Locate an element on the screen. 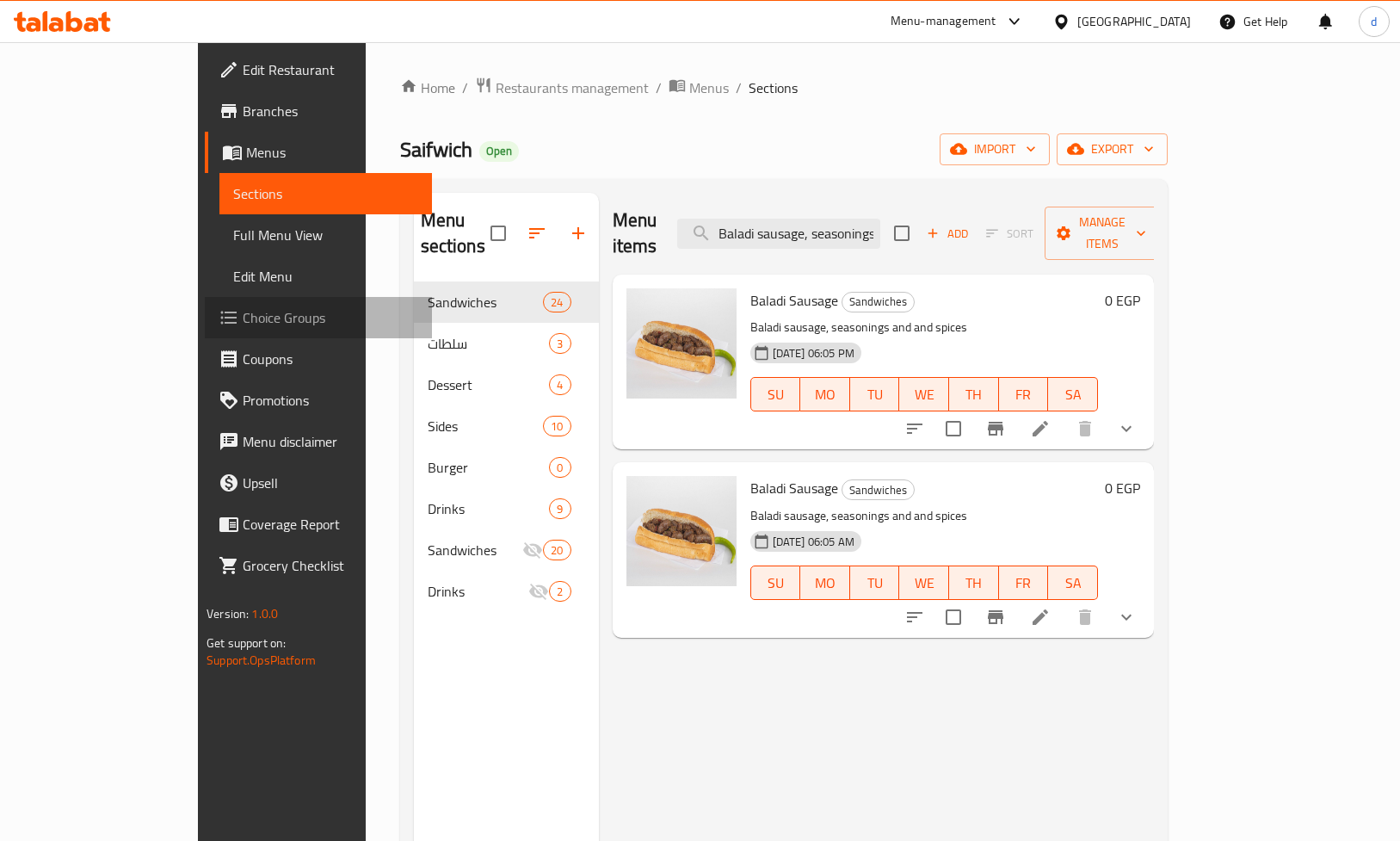 The image size is (1400, 841). span: Select to update is located at coordinates (953, 428).